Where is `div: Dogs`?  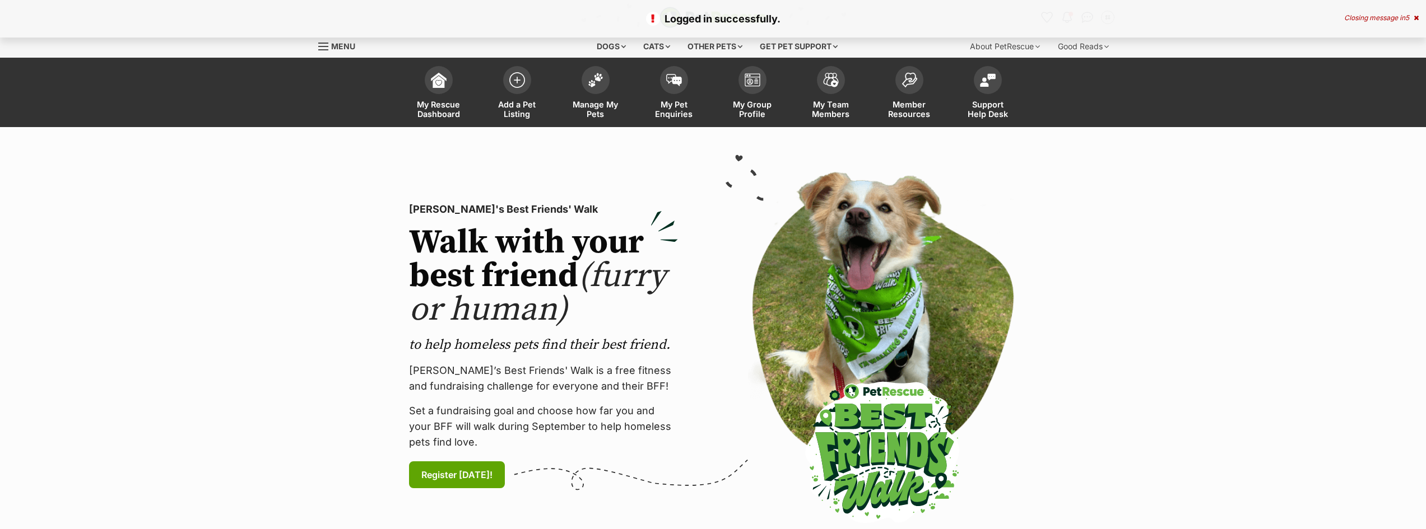
div: Dogs is located at coordinates (611, 46).